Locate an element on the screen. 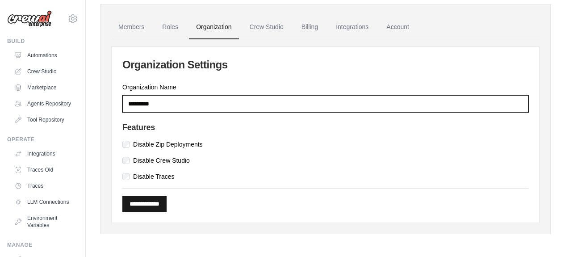 This screenshot has width=565, height=257. a: Traces Old is located at coordinates (44, 170).